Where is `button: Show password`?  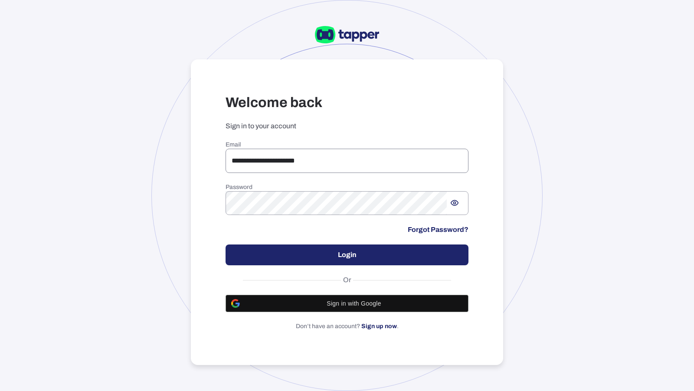 button: Show password is located at coordinates (455, 203).